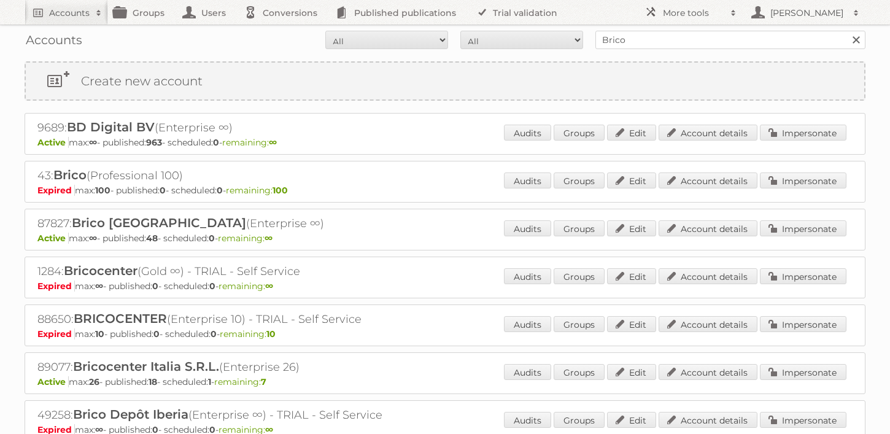  I want to click on strong: 48, so click(152, 238).